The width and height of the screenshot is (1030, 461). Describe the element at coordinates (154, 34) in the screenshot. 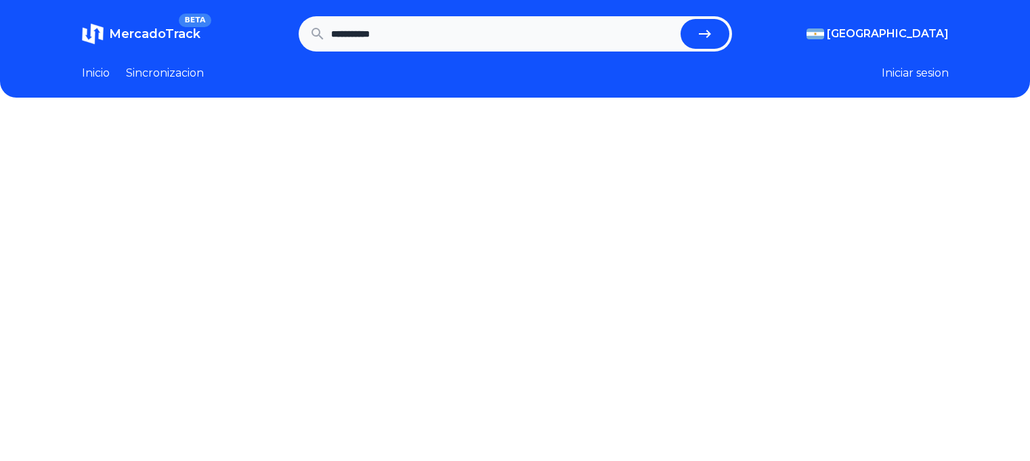

I see `span: MercadoTrack` at that location.